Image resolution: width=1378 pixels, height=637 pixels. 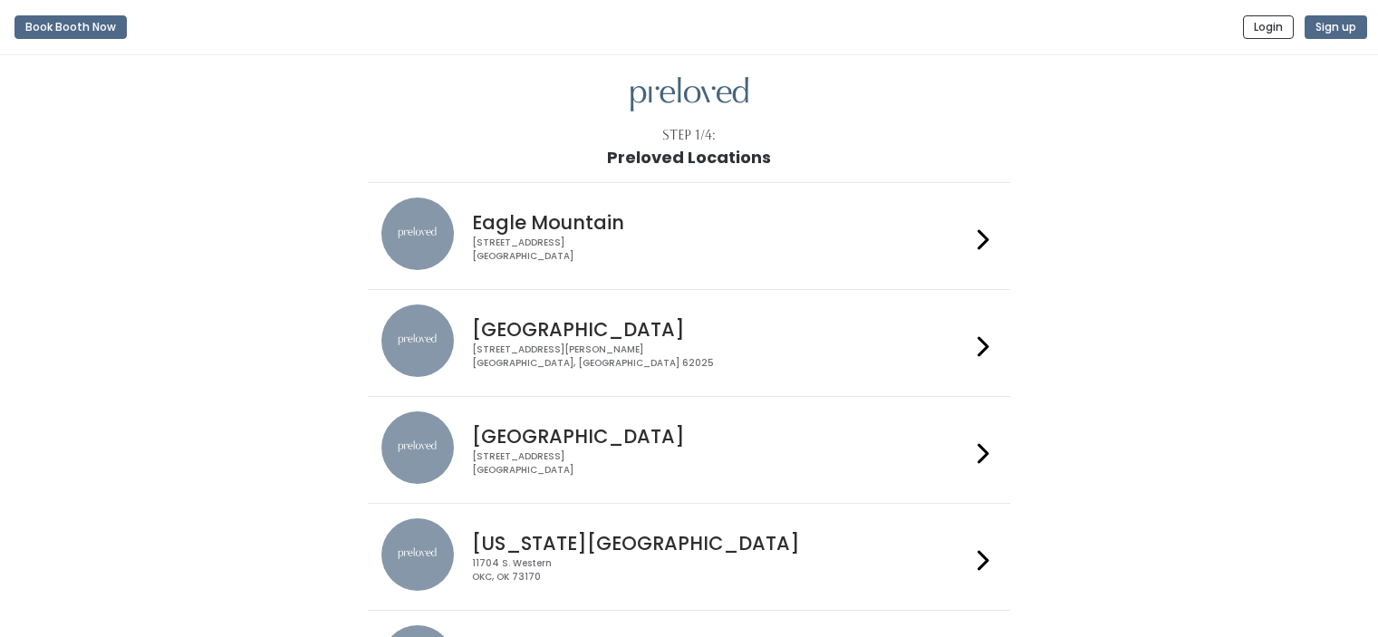 I want to click on div: 11704 S. Western OKC, OK 73170, so click(x=721, y=570).